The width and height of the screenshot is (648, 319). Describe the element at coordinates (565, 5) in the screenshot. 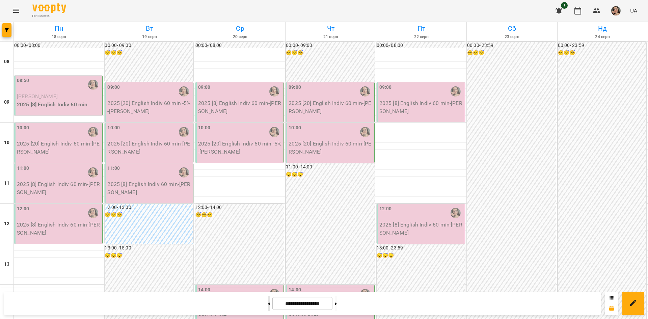

I see `span: 1` at that location.